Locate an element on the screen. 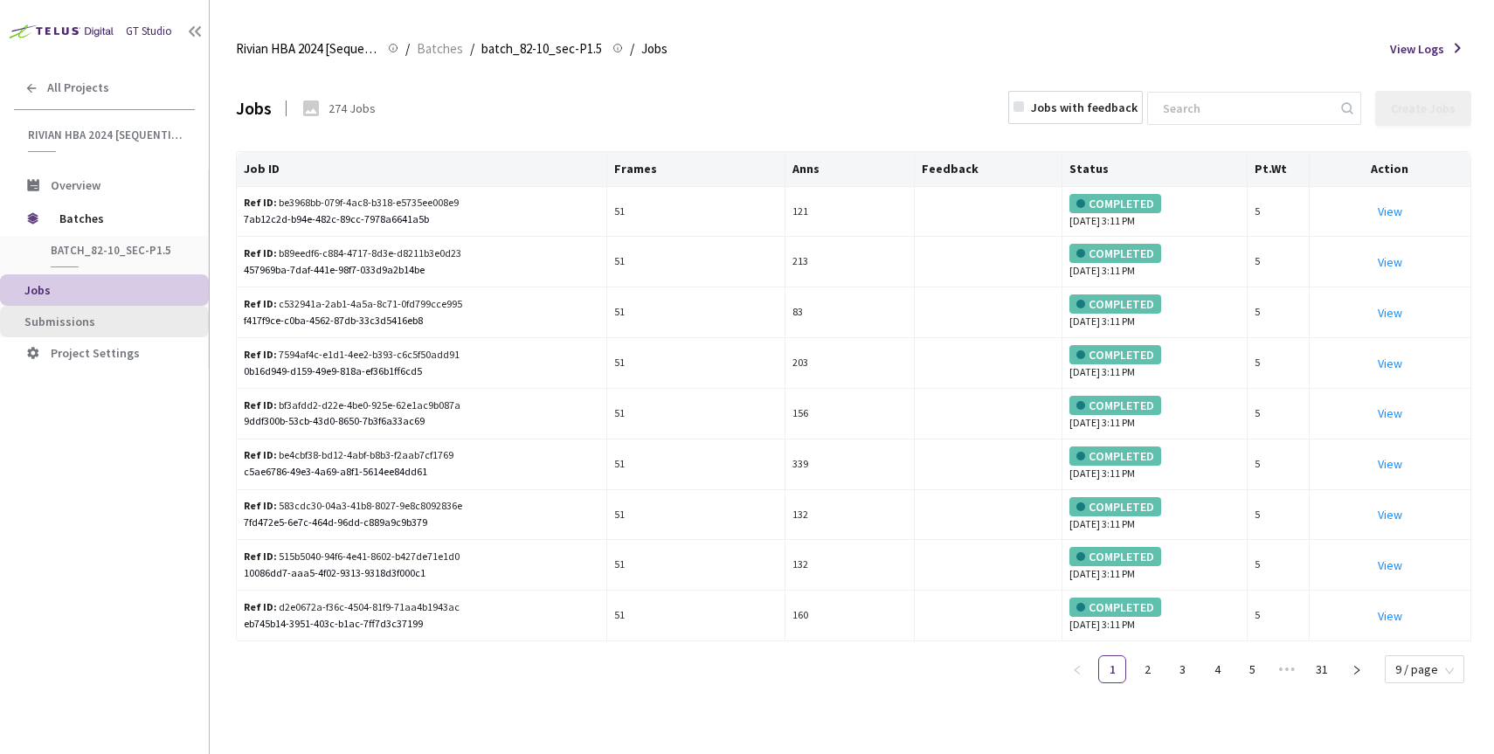 Image resolution: width=1494 pixels, height=754 pixels. div: 274 Jobs is located at coordinates (352, 108).